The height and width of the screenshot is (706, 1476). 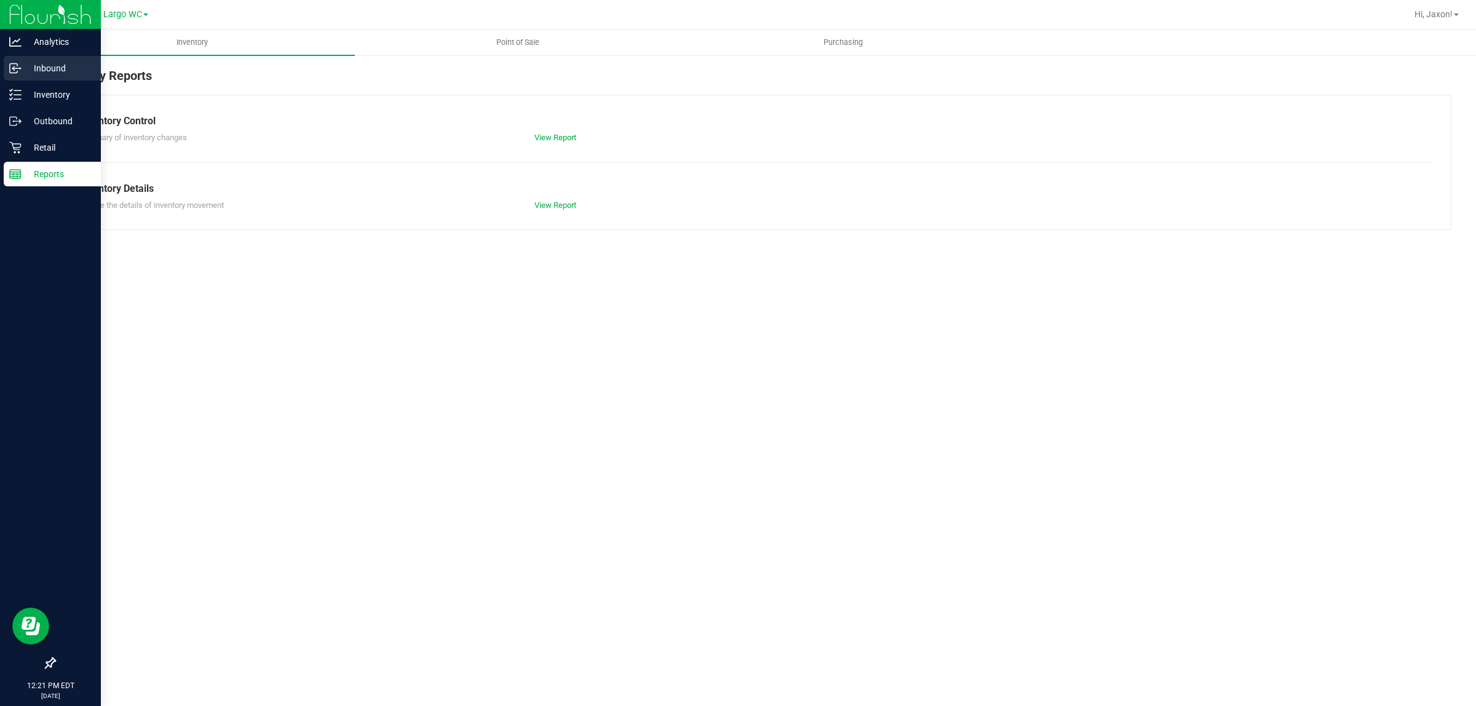 What do you see at coordinates (15, 121) in the screenshot?
I see `inline-svg: Outbound` at bounding box center [15, 121].